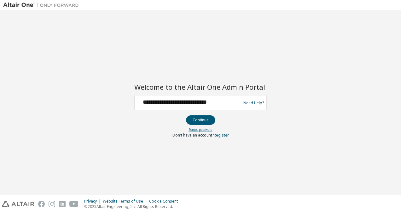 The image size is (401, 213). I want to click on a: Need Help?, so click(254, 103).